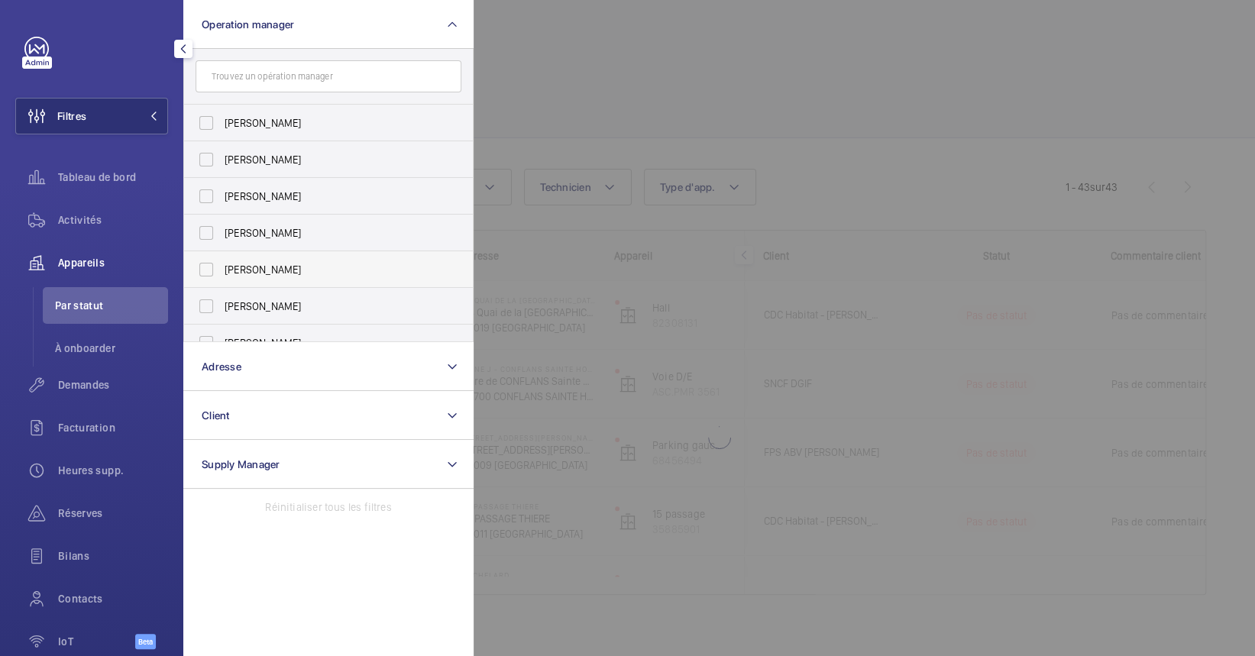 The width and height of the screenshot is (1255, 656). What do you see at coordinates (113, 428) in the screenshot?
I see `span: Facturation` at bounding box center [113, 428].